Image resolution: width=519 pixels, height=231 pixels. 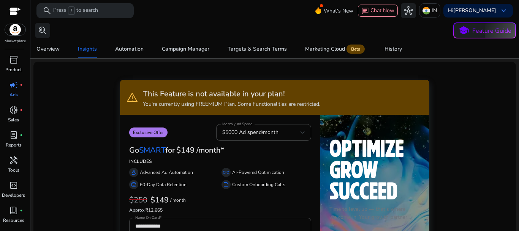 What do you see at coordinates (339, 11) in the screenshot?
I see `span: What's New` at bounding box center [339, 11].